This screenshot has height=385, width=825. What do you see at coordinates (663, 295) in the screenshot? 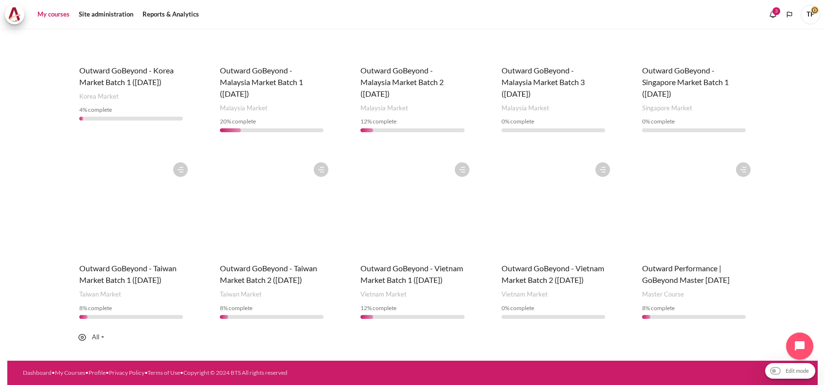
I see `span: Master Course` at bounding box center [663, 295].